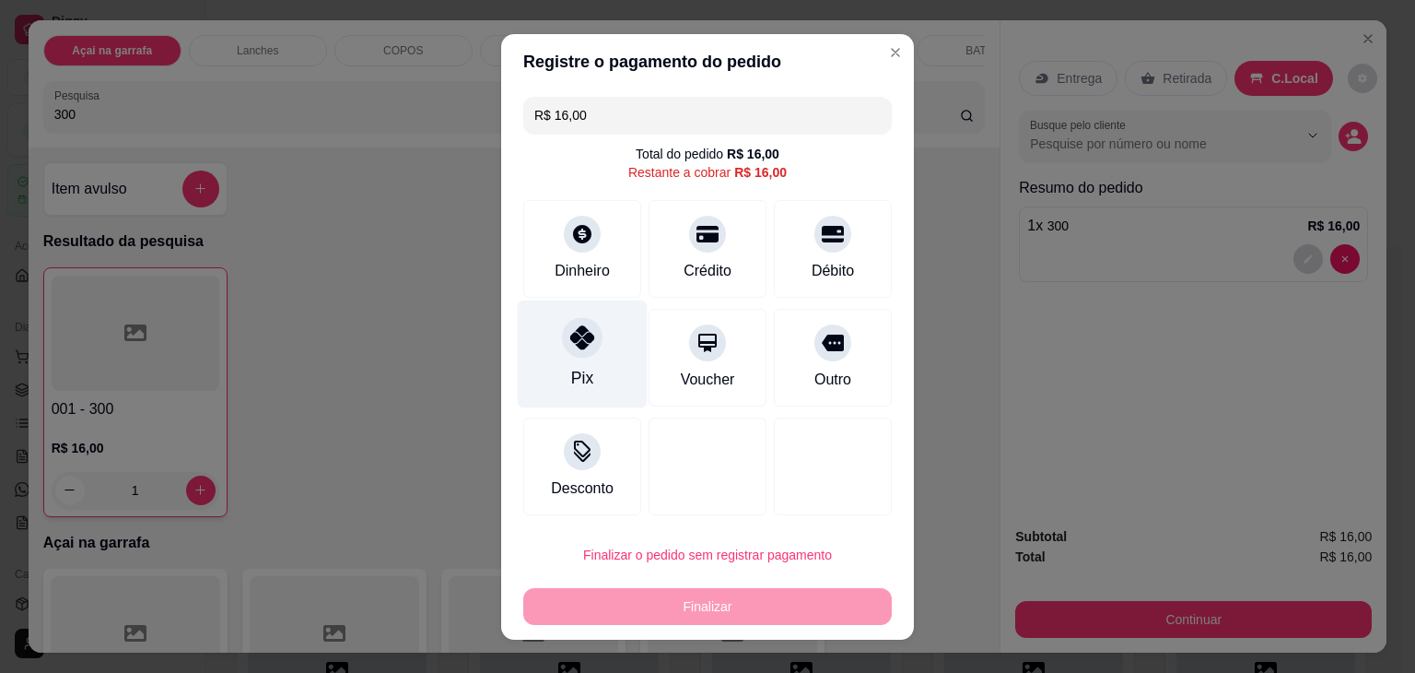 This screenshot has height=673, width=1415. I want to click on div: Outro, so click(833, 380).